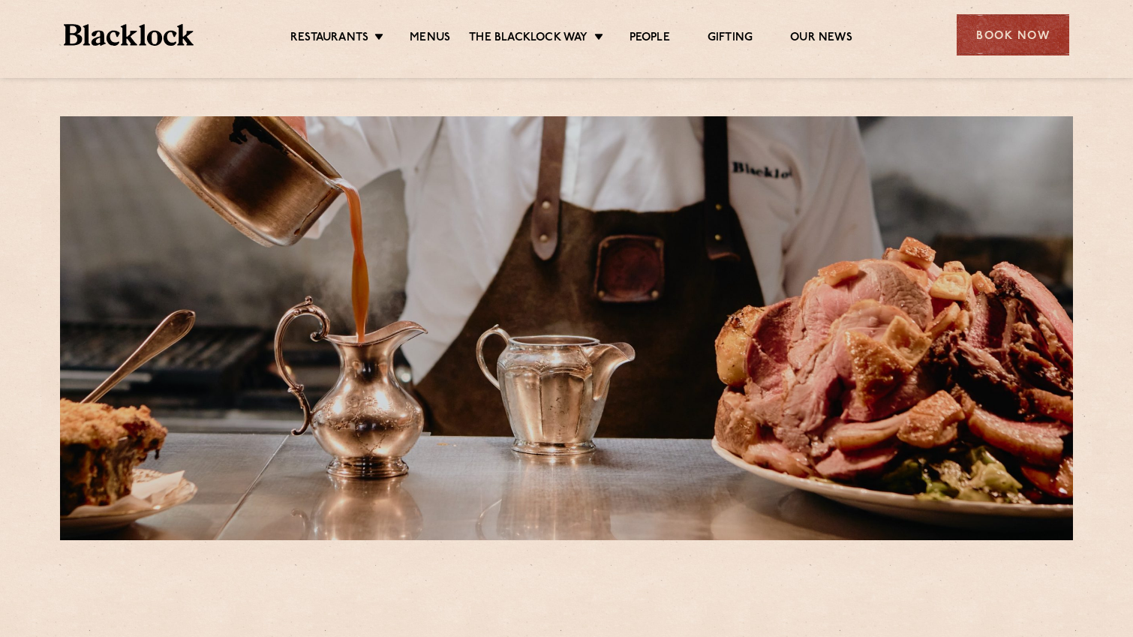 This screenshot has width=1133, height=637. What do you see at coordinates (528, 39) in the screenshot?
I see `a: The Blacklock Way` at bounding box center [528, 39].